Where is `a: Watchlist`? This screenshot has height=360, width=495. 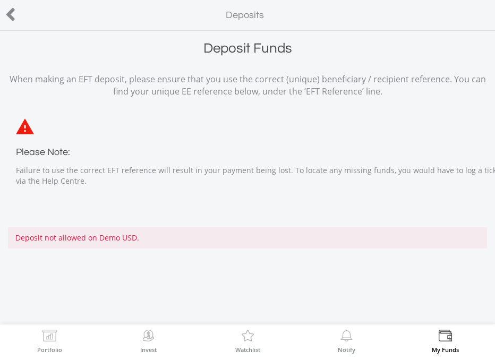 a: Watchlist is located at coordinates (247, 341).